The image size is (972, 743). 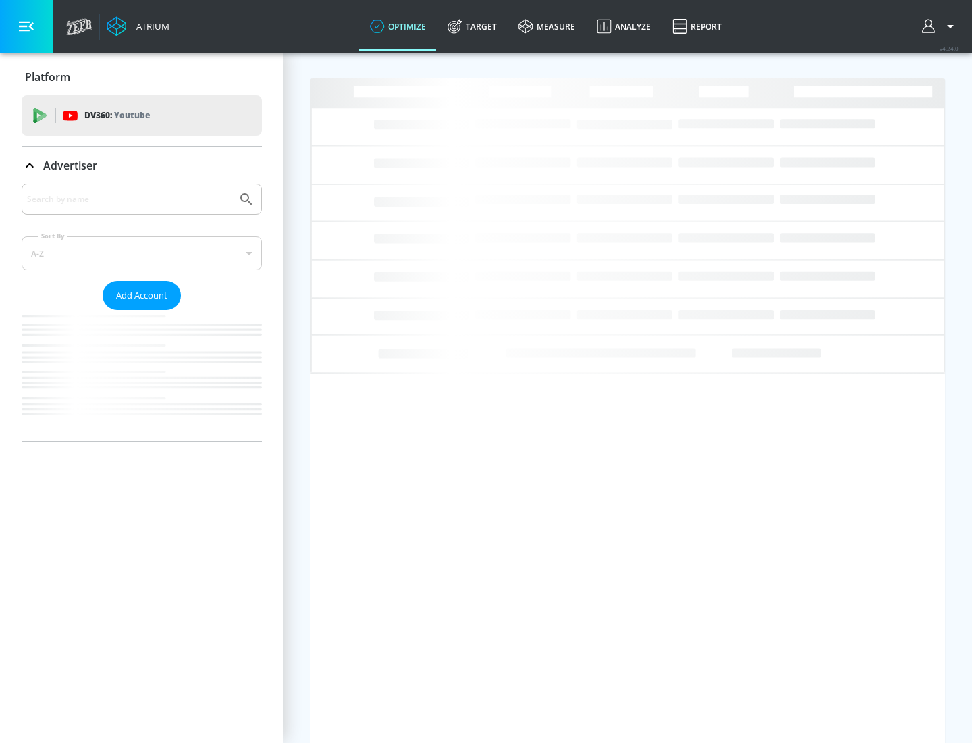 What do you see at coordinates (472, 26) in the screenshot?
I see `a: Target` at bounding box center [472, 26].